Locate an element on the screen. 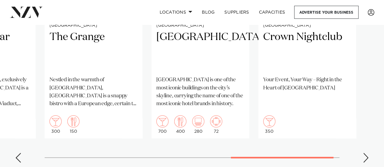 This screenshot has height=167, width=384. img: theatre.png is located at coordinates (198, 121).